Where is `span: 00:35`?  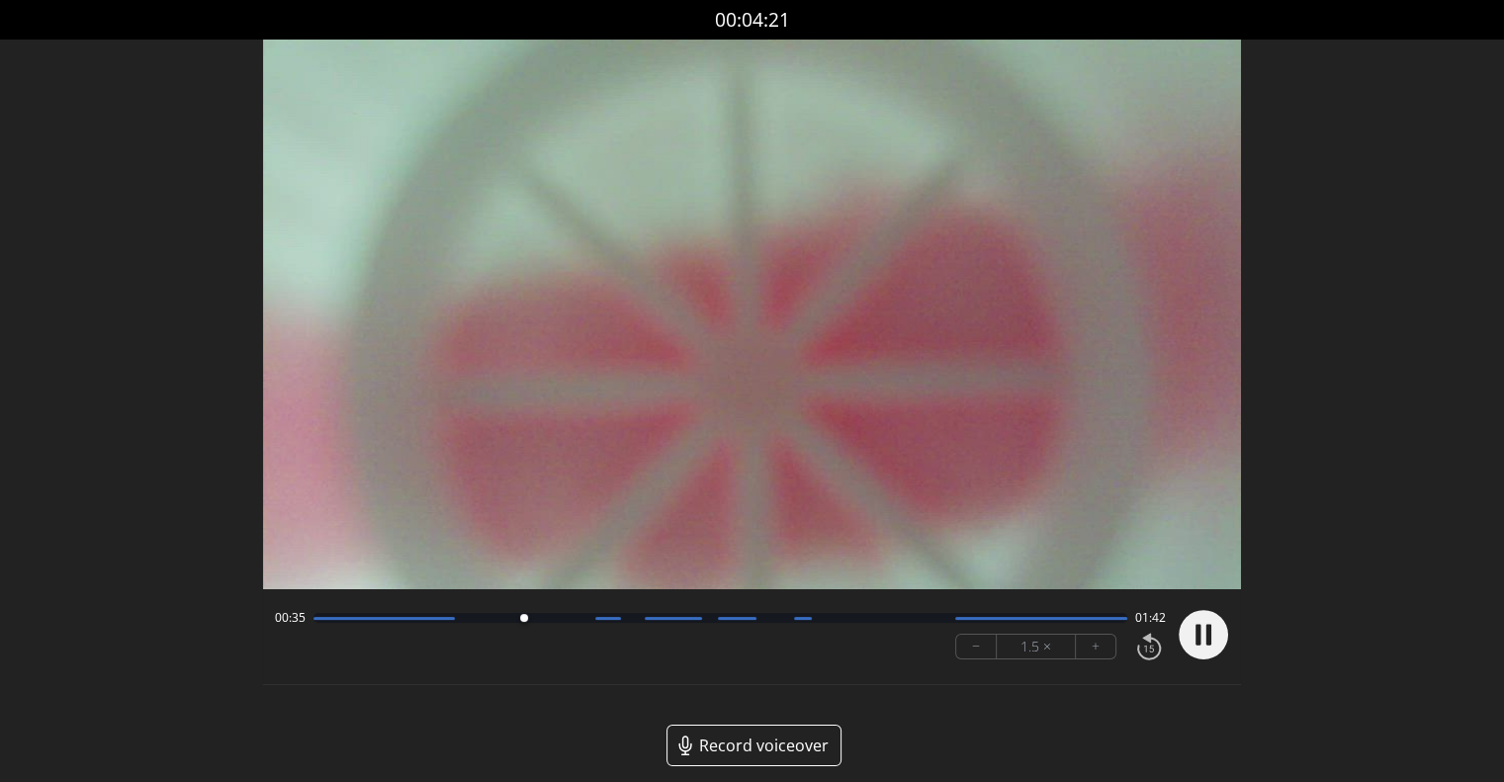
span: 00:35 is located at coordinates (290, 618).